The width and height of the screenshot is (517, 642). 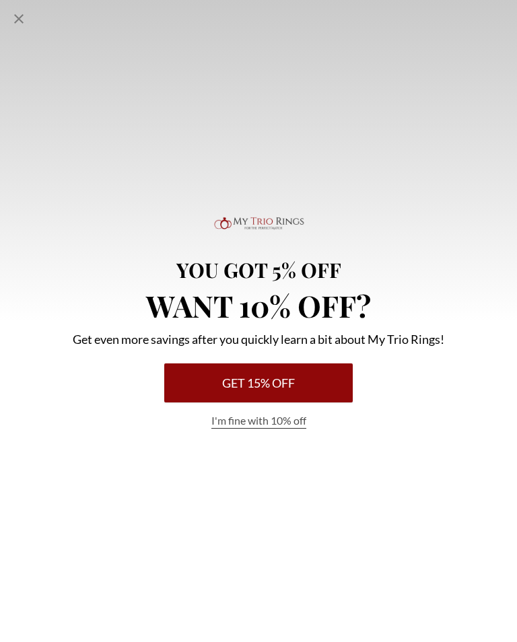 What do you see at coordinates (258, 383) in the screenshot?
I see `button: Get 15% Off` at bounding box center [258, 383].